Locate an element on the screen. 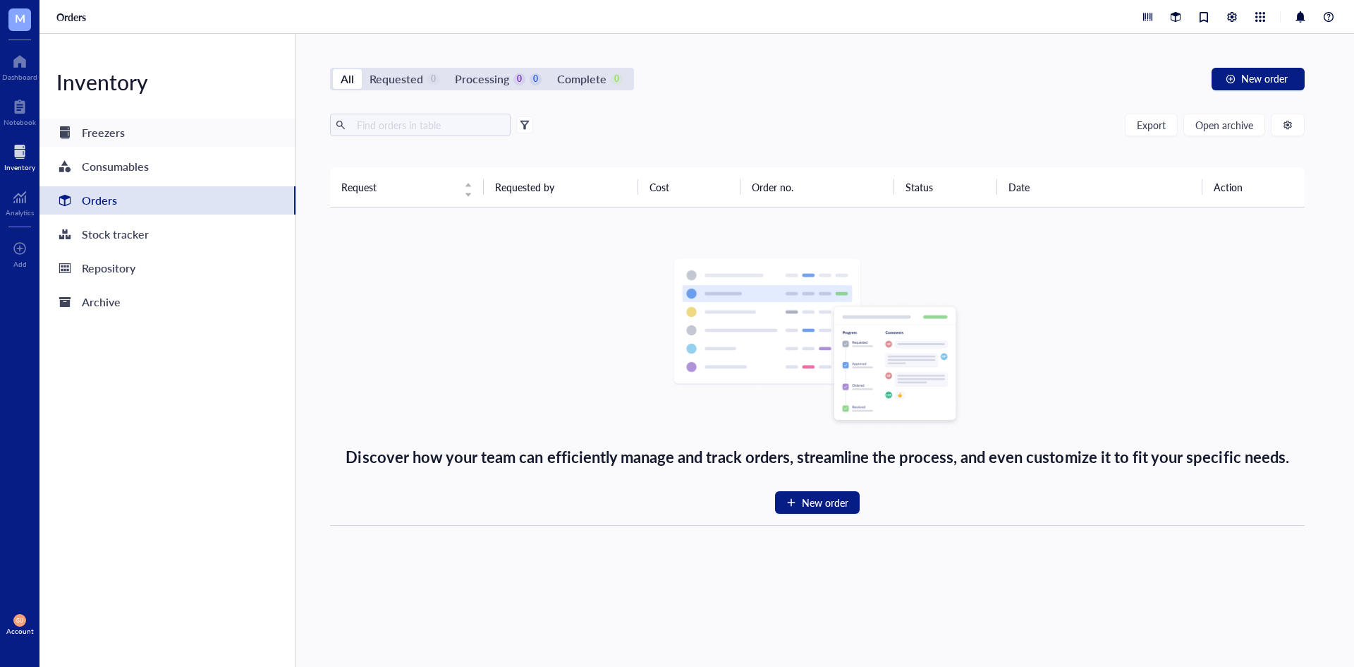 Image resolution: width=1354 pixels, height=667 pixels. div: Freezers is located at coordinates (103, 133).